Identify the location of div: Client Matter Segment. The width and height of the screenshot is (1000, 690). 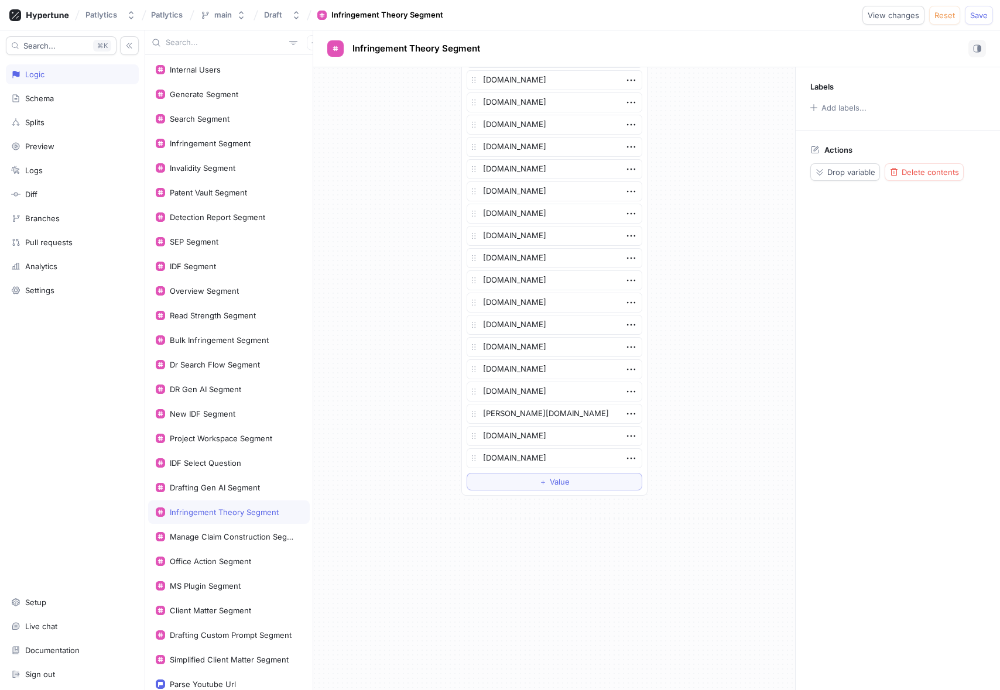
(210, 610).